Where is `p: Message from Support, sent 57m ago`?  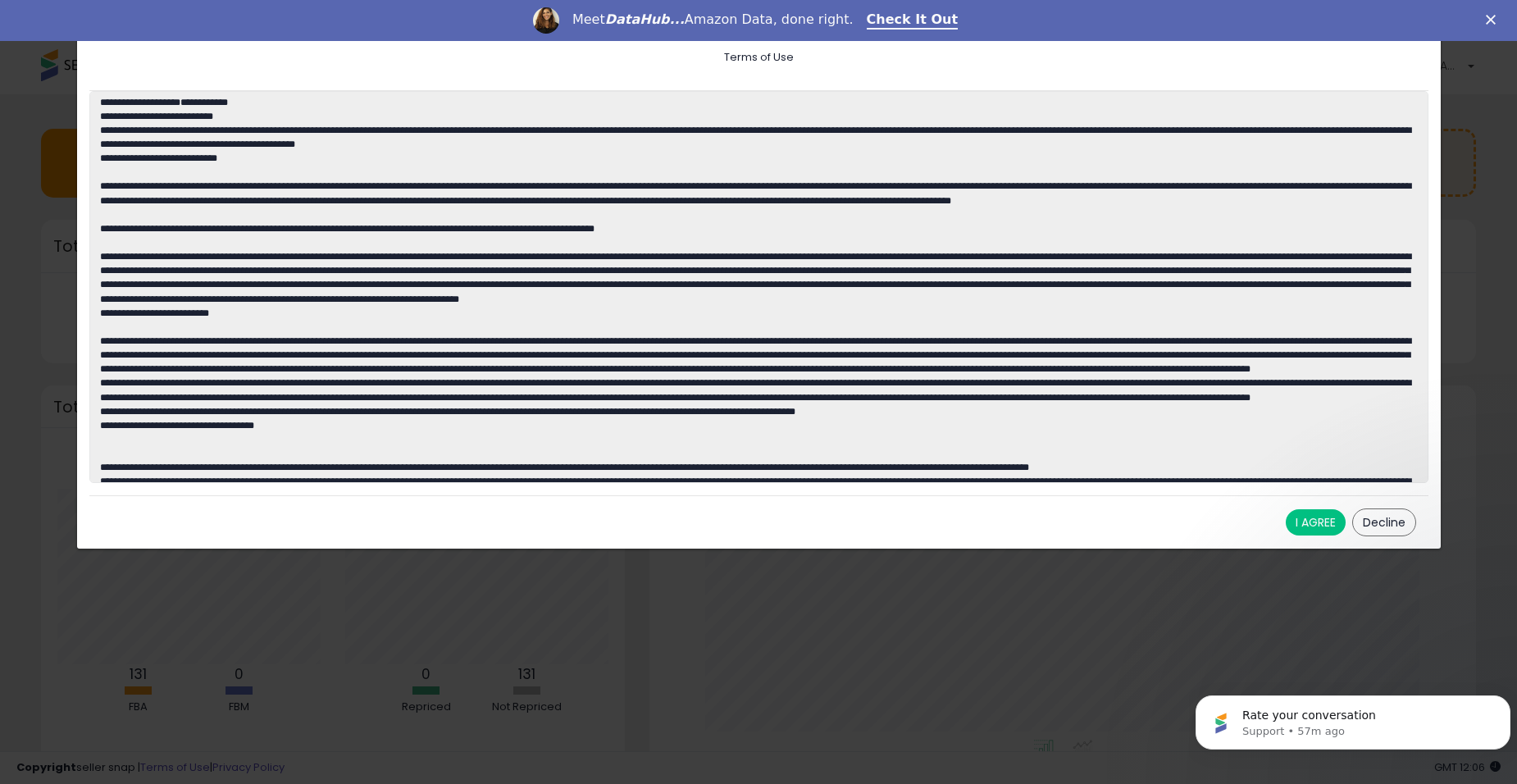
p: Message from Support, sent 57m ago is located at coordinates (177, 71).